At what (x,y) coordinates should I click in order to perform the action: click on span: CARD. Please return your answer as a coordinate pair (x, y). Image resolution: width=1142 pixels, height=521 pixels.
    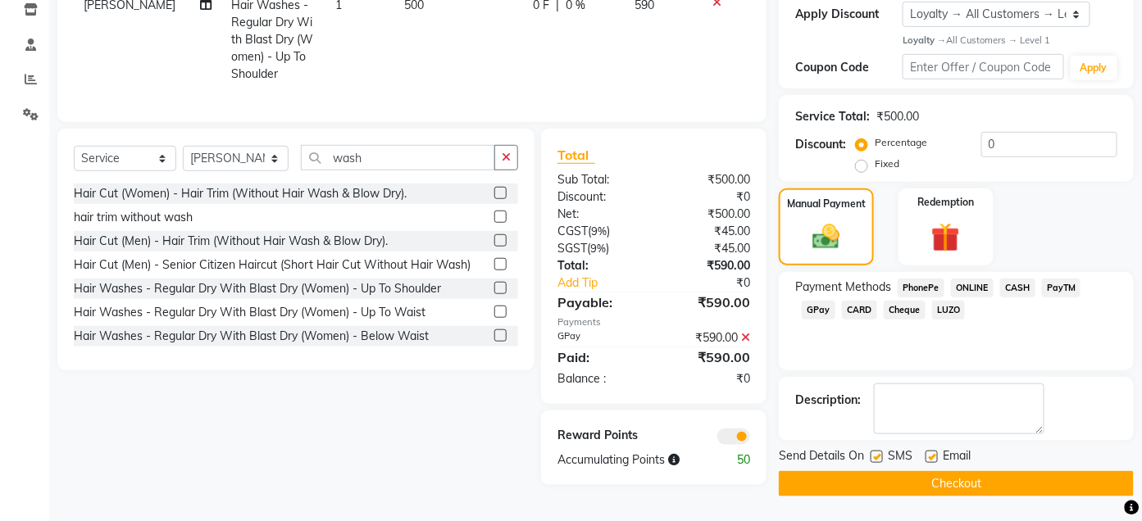
    Looking at the image, I should click on (859, 310).